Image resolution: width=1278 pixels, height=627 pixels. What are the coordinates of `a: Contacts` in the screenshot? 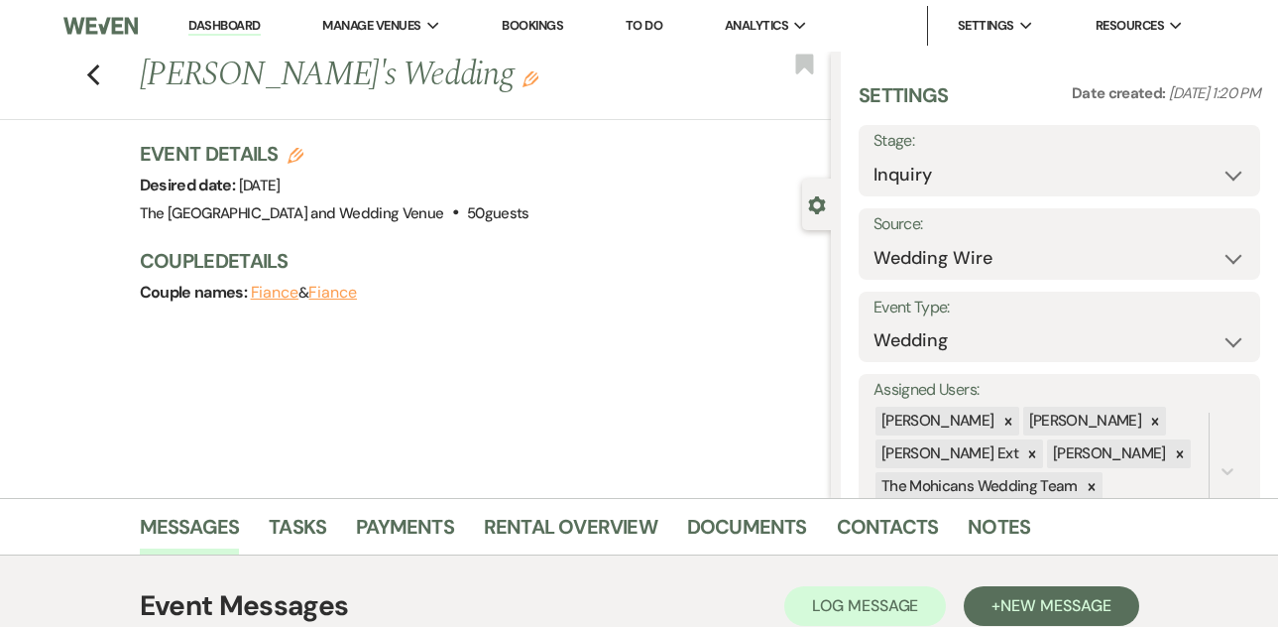 It's located at (888, 533).